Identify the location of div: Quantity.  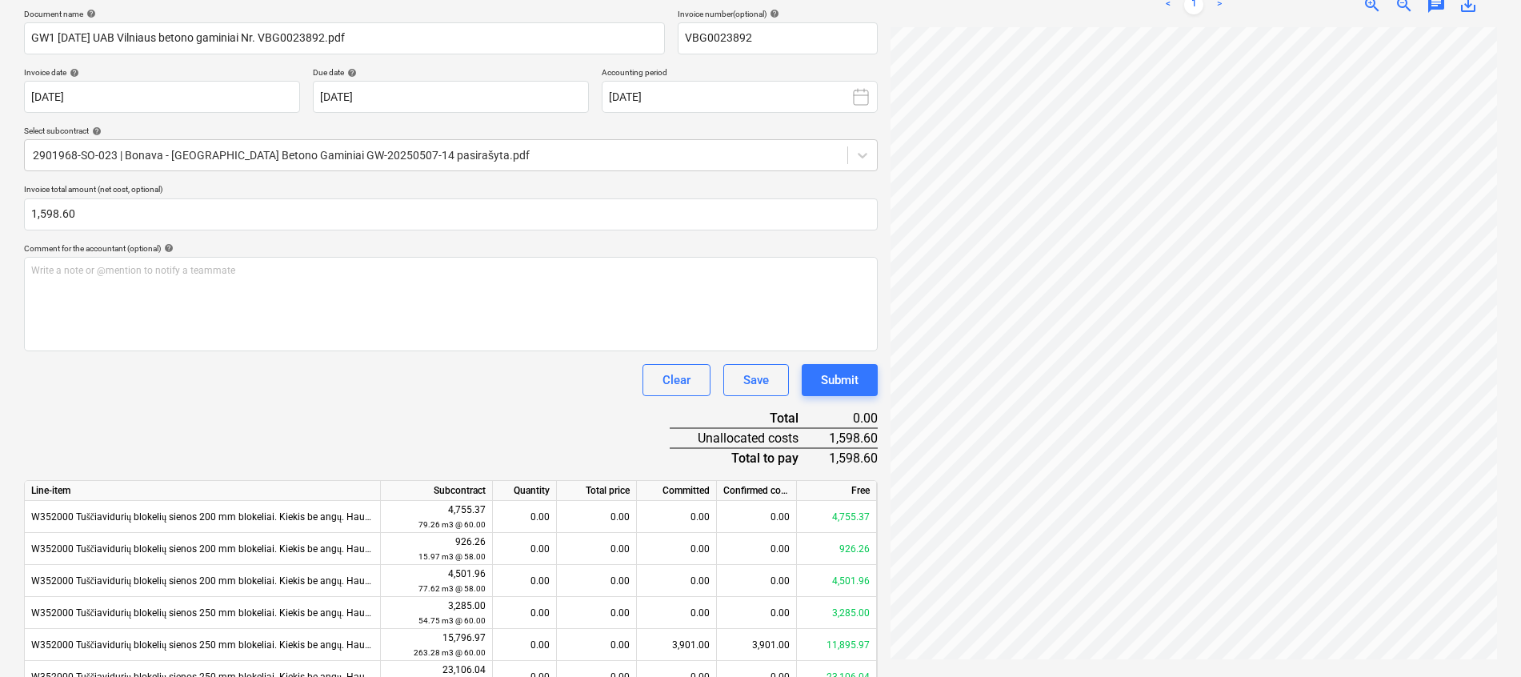
(525, 490).